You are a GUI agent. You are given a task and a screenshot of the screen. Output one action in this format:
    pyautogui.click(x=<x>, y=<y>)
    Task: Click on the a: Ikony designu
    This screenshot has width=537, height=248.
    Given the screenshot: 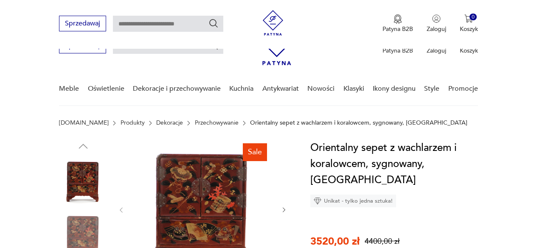 What is the action you would take?
    pyautogui.click(x=394, y=89)
    